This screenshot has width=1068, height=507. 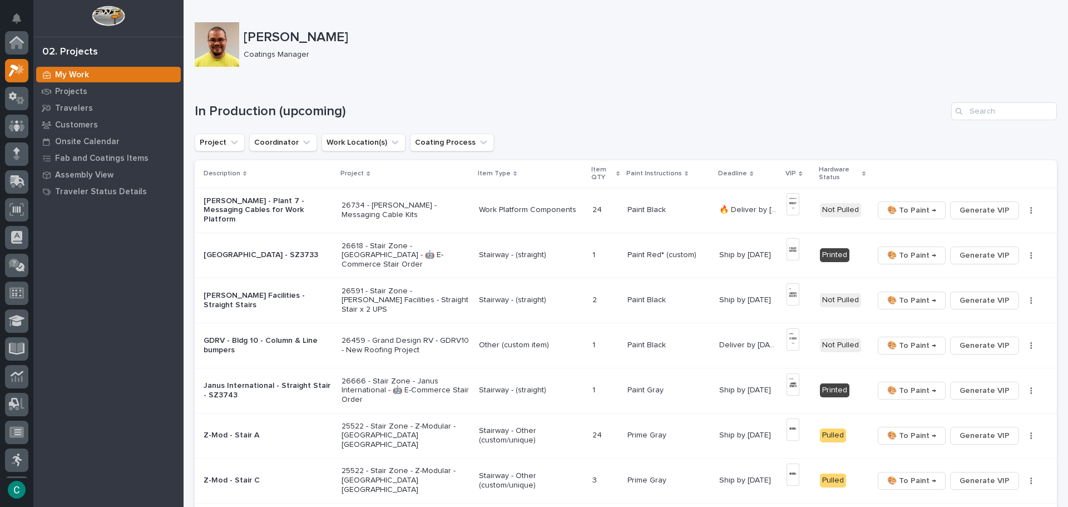 I want to click on p: Deliver by 8/14/25, so click(x=749, y=344).